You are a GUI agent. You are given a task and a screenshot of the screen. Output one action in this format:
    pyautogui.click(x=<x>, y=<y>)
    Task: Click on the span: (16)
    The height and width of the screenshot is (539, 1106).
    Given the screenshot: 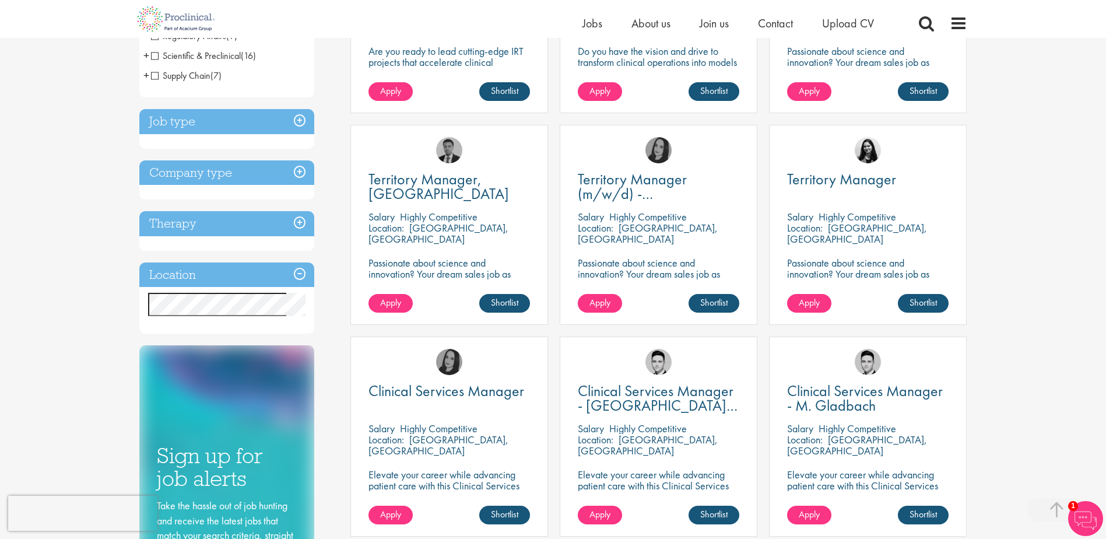 What is the action you would take?
    pyautogui.click(x=248, y=55)
    